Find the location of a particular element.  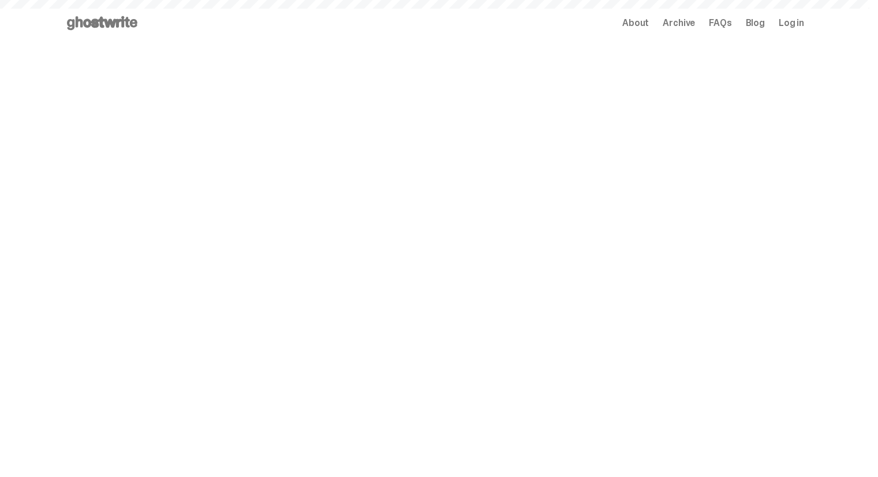

span: Log in is located at coordinates (792, 23).